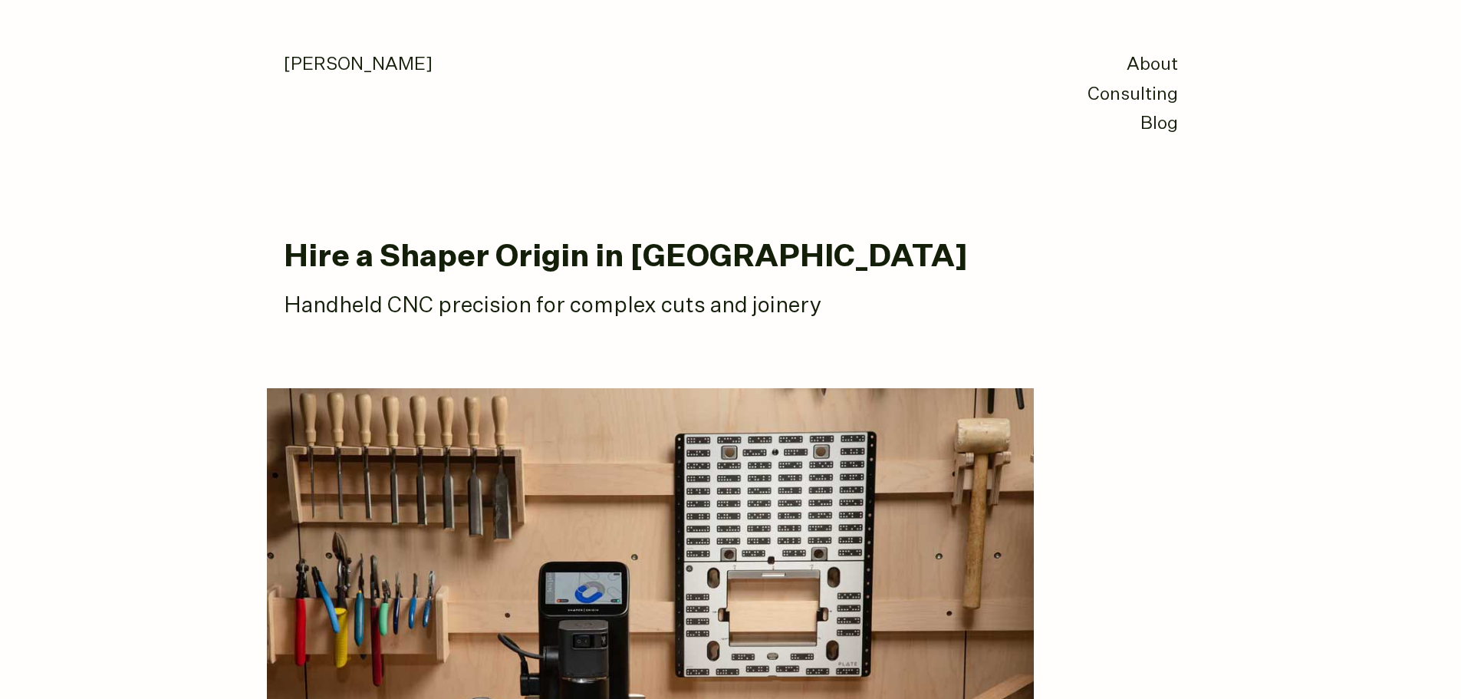  What do you see at coordinates (1133, 95) in the screenshot?
I see `nav: primary` at bounding box center [1133, 95].